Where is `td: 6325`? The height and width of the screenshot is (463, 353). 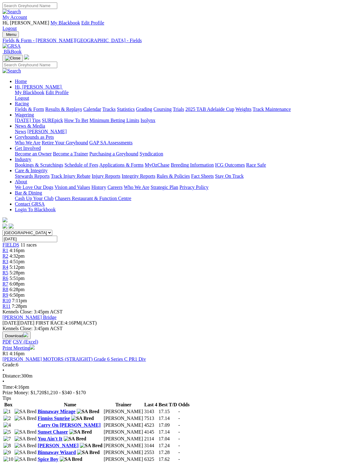 td: 6325 is located at coordinates (151, 459).